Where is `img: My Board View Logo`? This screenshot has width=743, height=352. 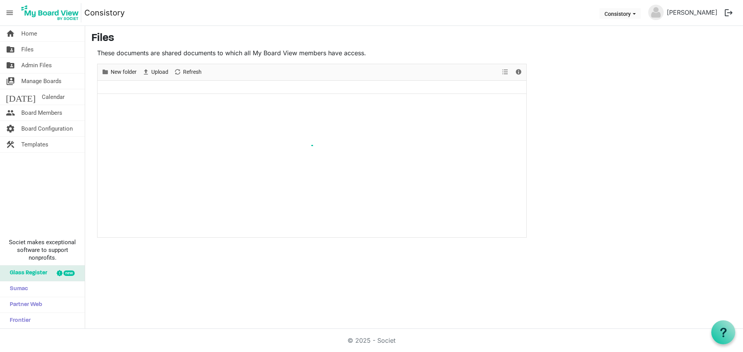
img: My Board View Logo is located at coordinates (50, 13).